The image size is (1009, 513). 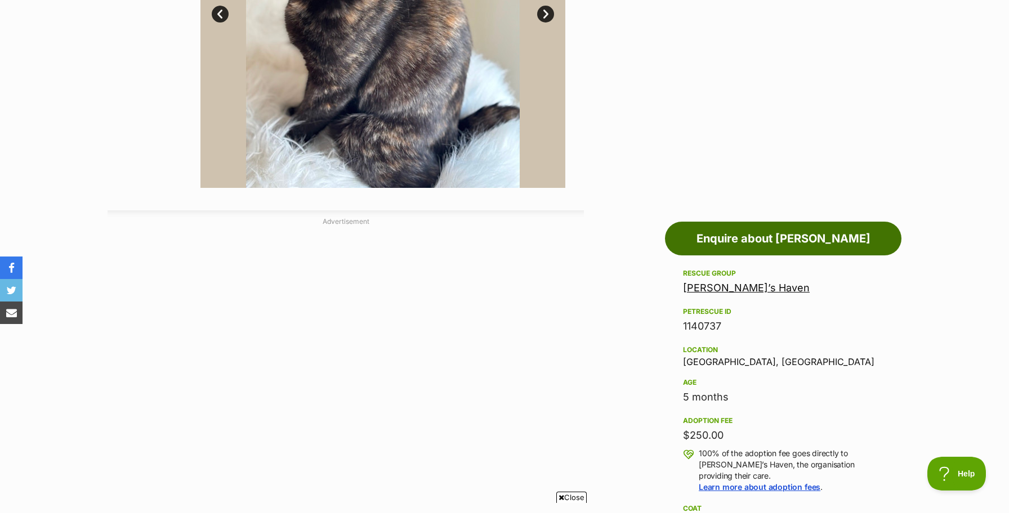 What do you see at coordinates (783, 274) in the screenshot?
I see `div: Rescue group` at bounding box center [783, 274].